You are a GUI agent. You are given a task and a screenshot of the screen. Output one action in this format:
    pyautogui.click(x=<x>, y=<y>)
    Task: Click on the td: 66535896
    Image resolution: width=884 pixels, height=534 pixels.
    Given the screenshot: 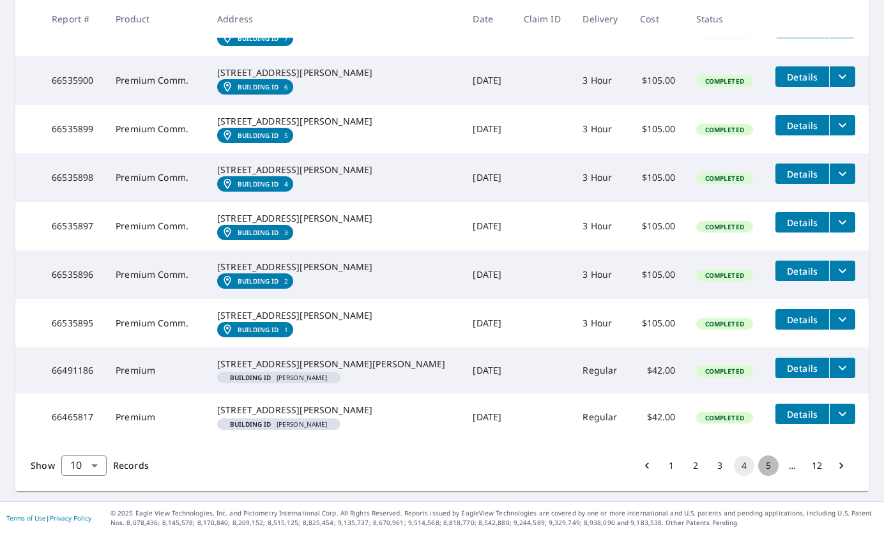 What is the action you would take?
    pyautogui.click(x=73, y=275)
    